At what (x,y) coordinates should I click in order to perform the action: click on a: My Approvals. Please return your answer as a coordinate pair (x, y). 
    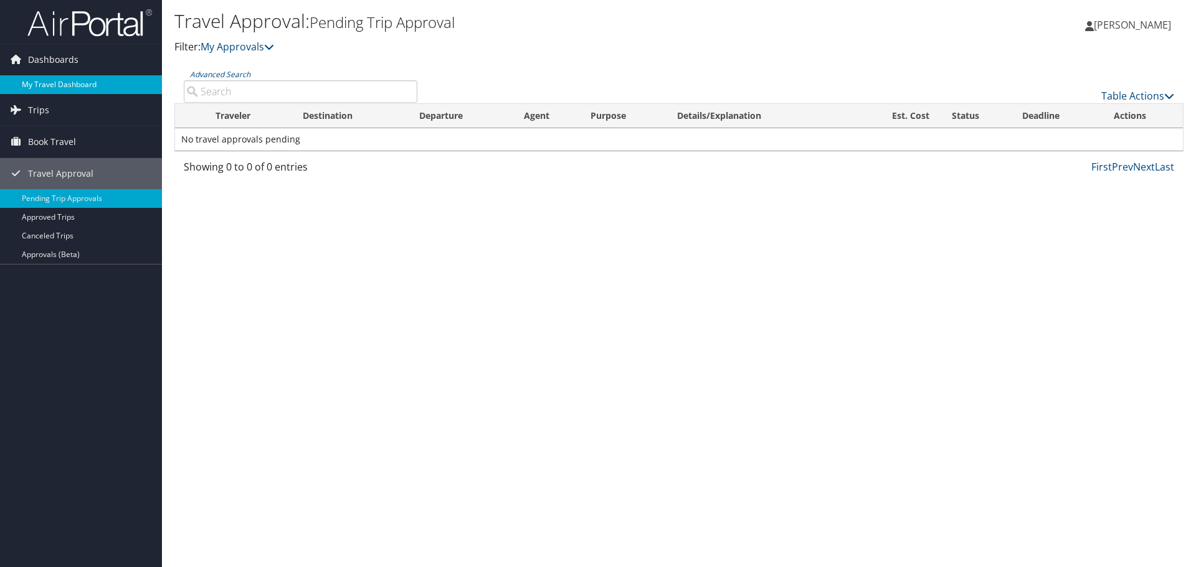
    Looking at the image, I should click on (237, 47).